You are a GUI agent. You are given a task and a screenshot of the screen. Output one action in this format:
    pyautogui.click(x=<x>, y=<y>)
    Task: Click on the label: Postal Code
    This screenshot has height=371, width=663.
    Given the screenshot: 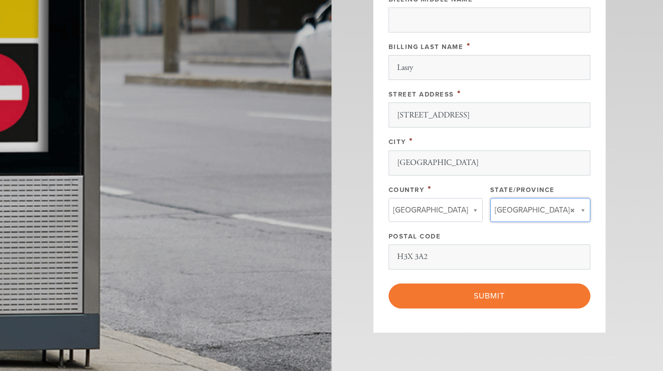 What is the action you would take?
    pyautogui.click(x=414, y=237)
    